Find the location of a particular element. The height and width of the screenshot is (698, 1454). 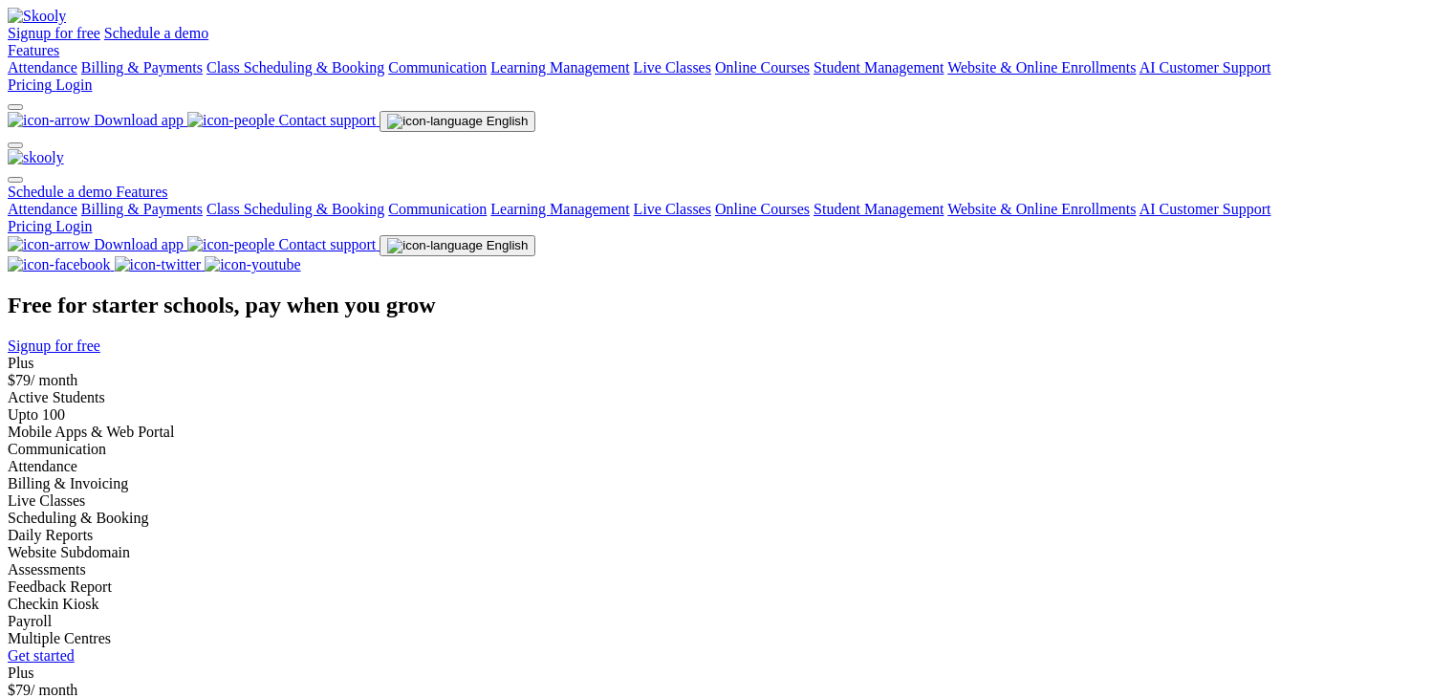

img: Skooly is located at coordinates (36, 16).